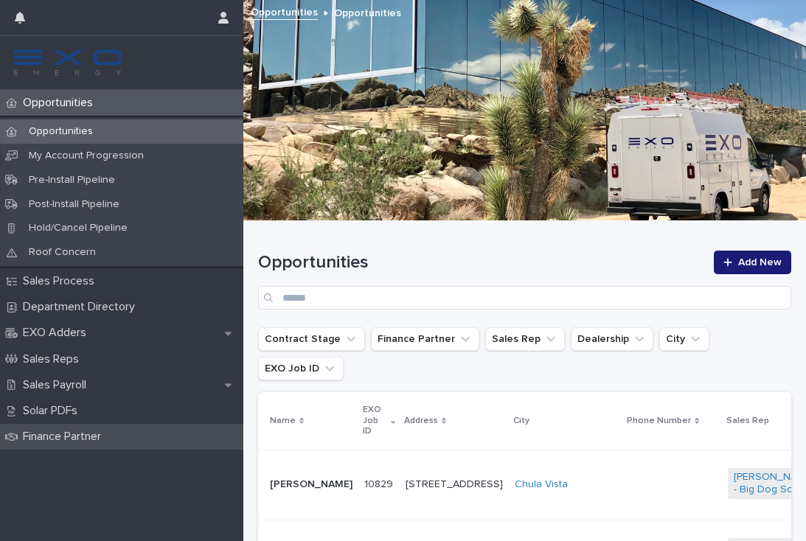  What do you see at coordinates (759, 262) in the screenshot?
I see `span: Add New` at bounding box center [759, 262].